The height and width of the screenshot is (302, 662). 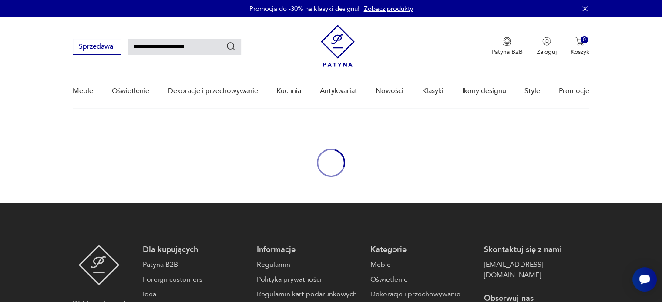 What do you see at coordinates (574, 91) in the screenshot?
I see `a: Promocje` at bounding box center [574, 91].